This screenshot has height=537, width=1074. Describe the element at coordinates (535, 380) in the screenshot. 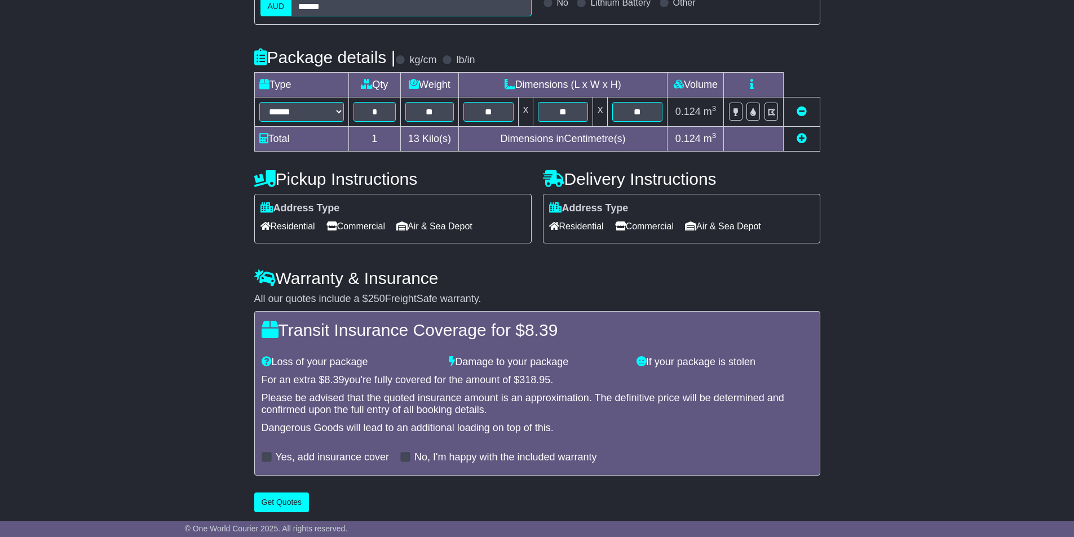

I see `span: 318.95` at that location.